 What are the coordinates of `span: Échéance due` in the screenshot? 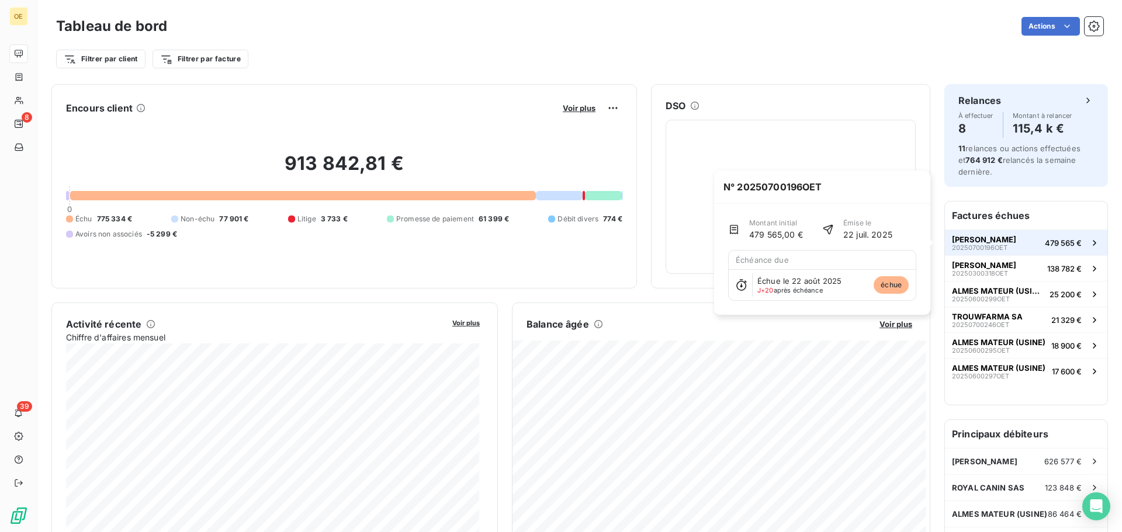 It's located at (762, 260).